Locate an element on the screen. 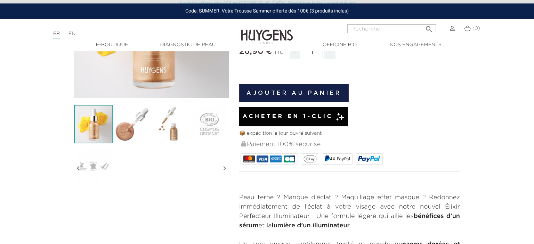 This screenshot has height=244, width=534. input: Quantité is located at coordinates (312, 52).